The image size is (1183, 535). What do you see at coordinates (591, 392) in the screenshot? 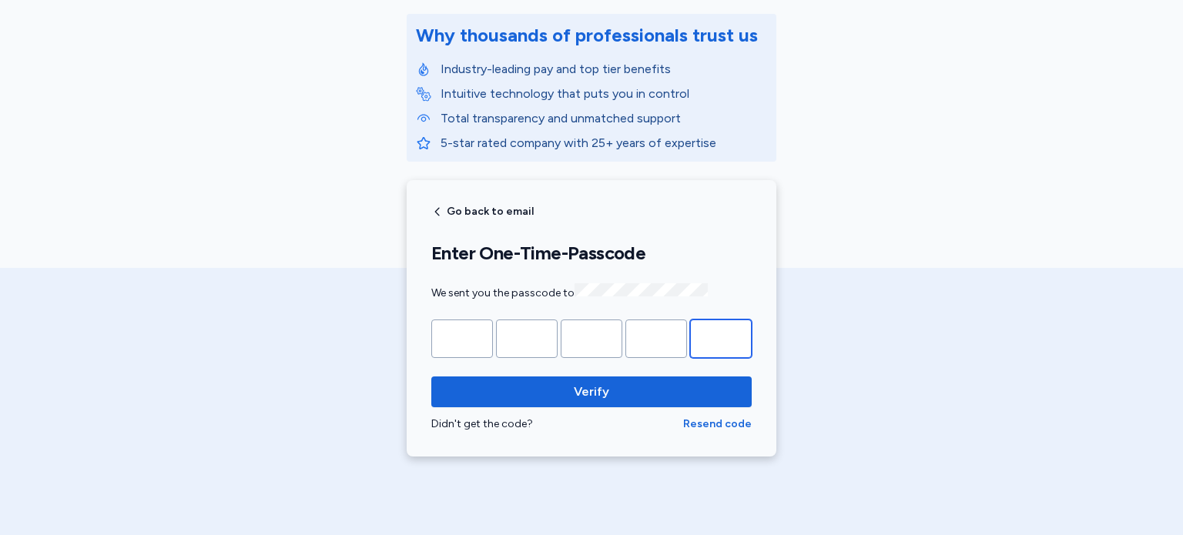
I see `button: Verify` at bounding box center [591, 392].